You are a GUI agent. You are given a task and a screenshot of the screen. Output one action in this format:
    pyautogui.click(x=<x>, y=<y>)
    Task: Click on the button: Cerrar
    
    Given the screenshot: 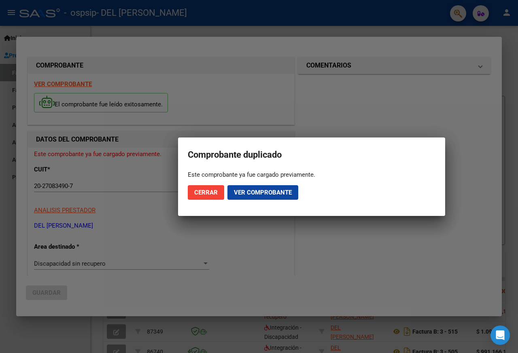 What is the action you would take?
    pyautogui.click(x=206, y=193)
    